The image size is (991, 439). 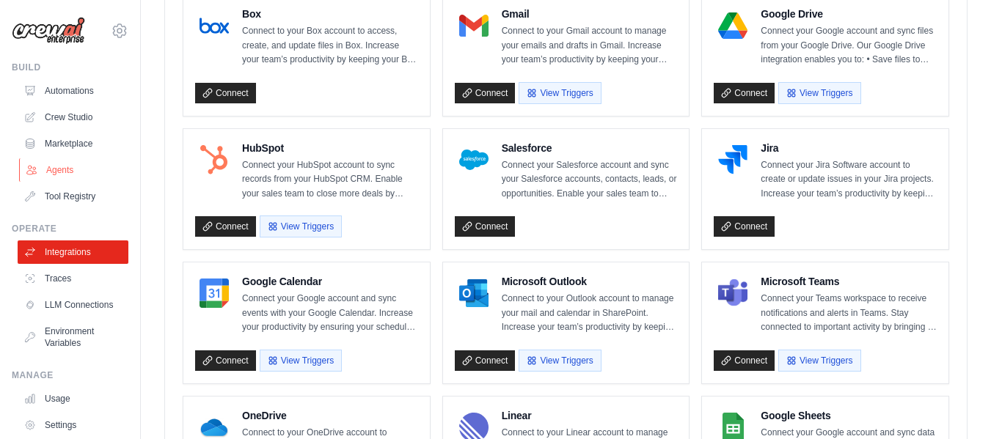 What do you see at coordinates (589, 416) in the screenshot?
I see `h4: Linear` at bounding box center [589, 416].